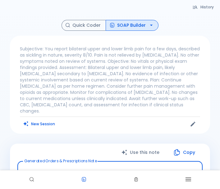 This screenshot has height=189, width=220. I want to click on button: History, so click(204, 7).